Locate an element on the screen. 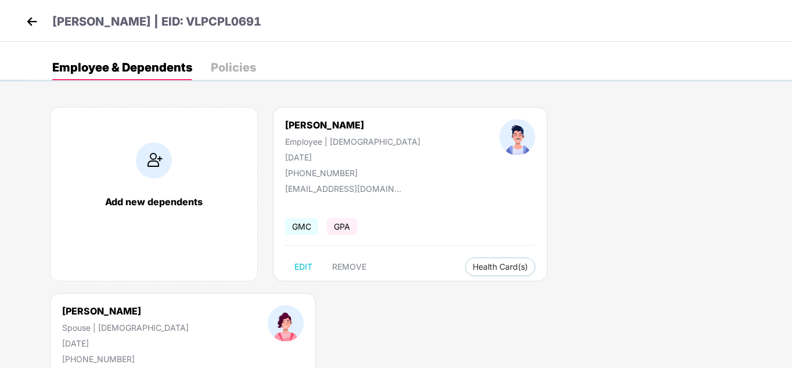 The height and width of the screenshot is (368, 792). div: Add new dependents is located at coordinates (154, 201).